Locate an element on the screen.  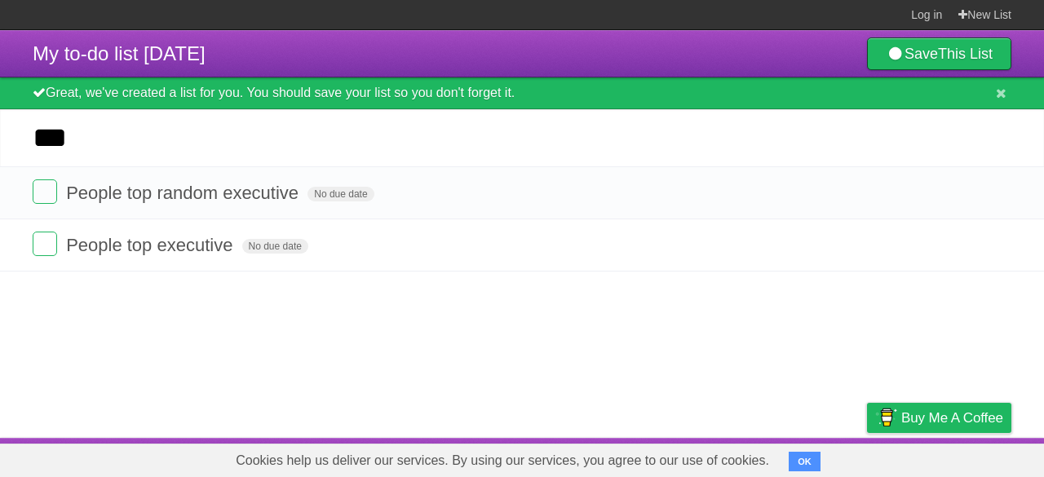
img: Buy me a coffee is located at coordinates (886, 418).